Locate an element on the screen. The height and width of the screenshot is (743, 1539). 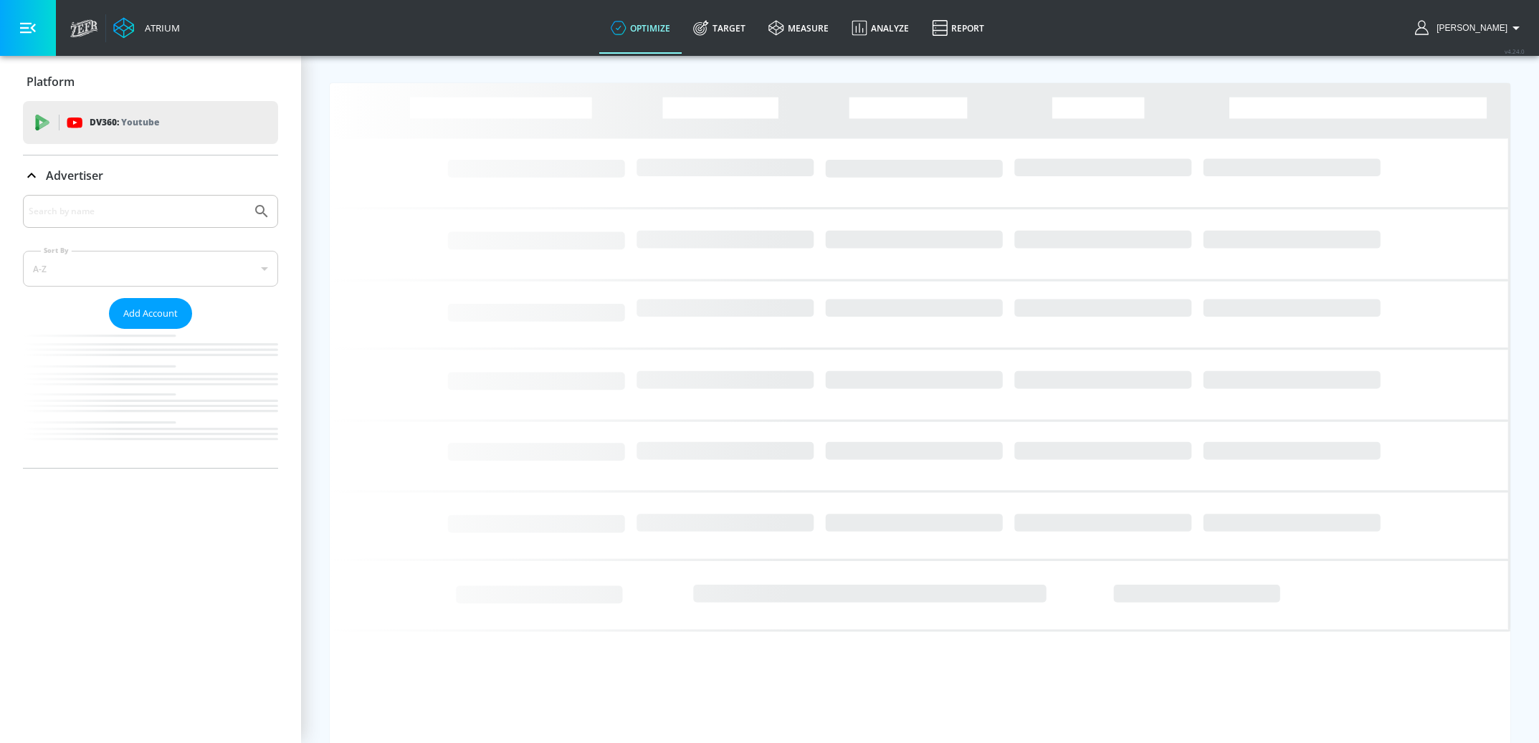
button: Add Account is located at coordinates (151, 313).